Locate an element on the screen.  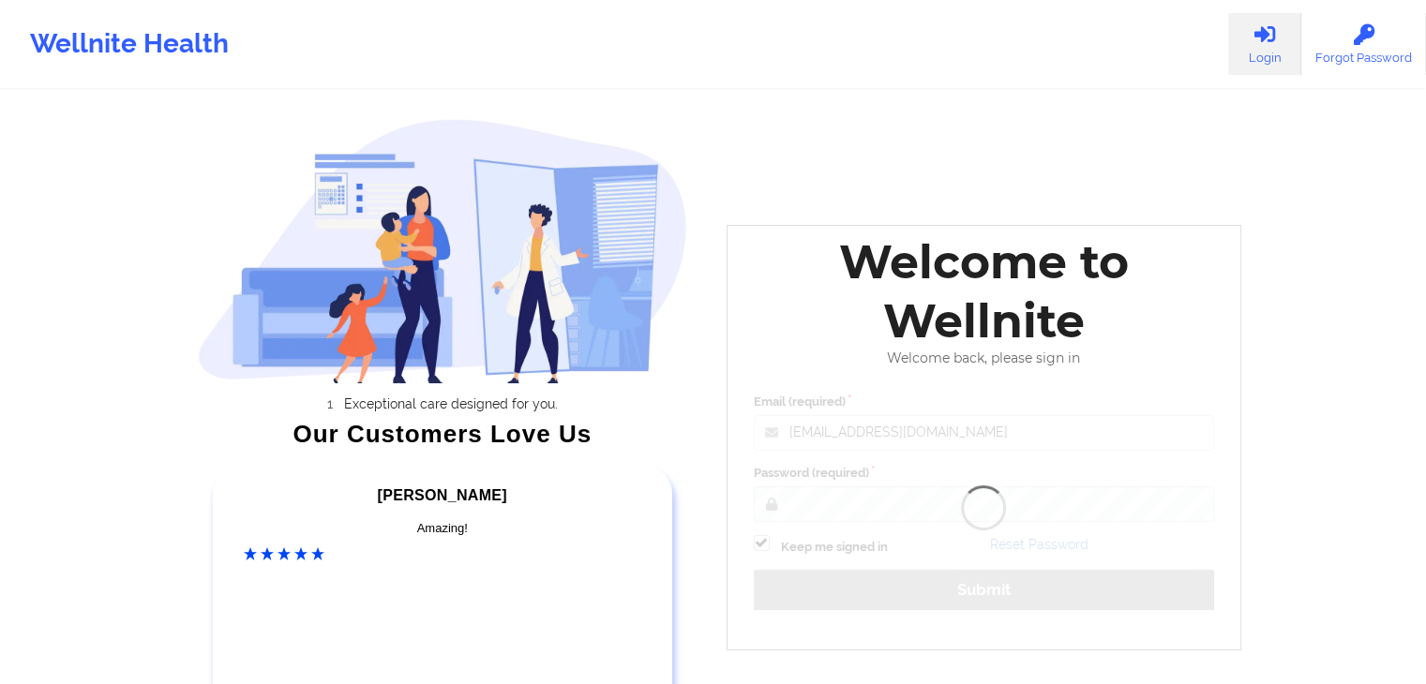
img: wellnite-auth-hero_200.c722682e.png is located at coordinates (443, 250).